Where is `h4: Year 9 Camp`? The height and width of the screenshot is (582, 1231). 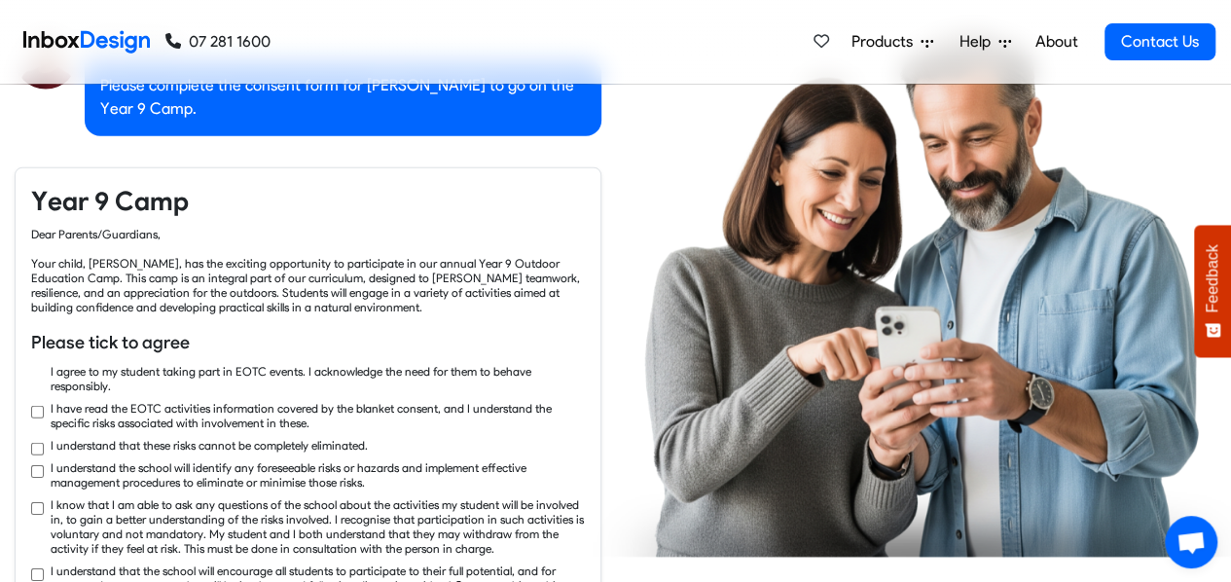 h4: Year 9 Camp is located at coordinates (307, 201).